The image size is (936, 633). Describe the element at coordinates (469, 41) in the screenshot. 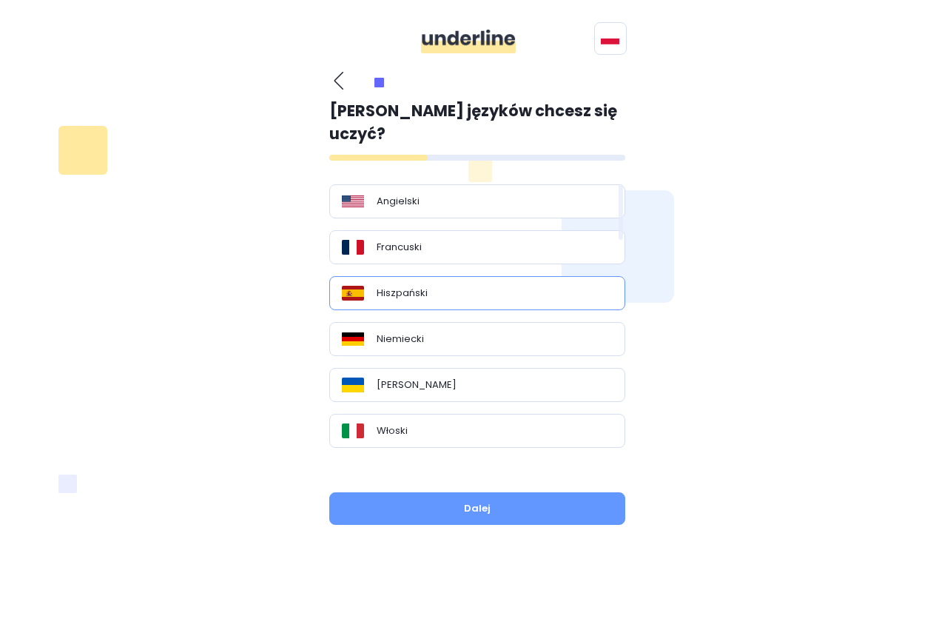

I see `img: ddgMu+Zv+CXDCfumCWfsmuPlDdRfDDxAd9LAAAAAAElFTkSuQmCC` at that location.